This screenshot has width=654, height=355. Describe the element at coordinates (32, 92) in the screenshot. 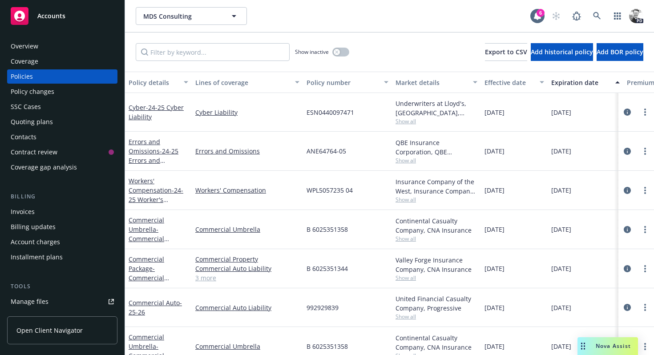

I see `div: Policy changes` at that location.